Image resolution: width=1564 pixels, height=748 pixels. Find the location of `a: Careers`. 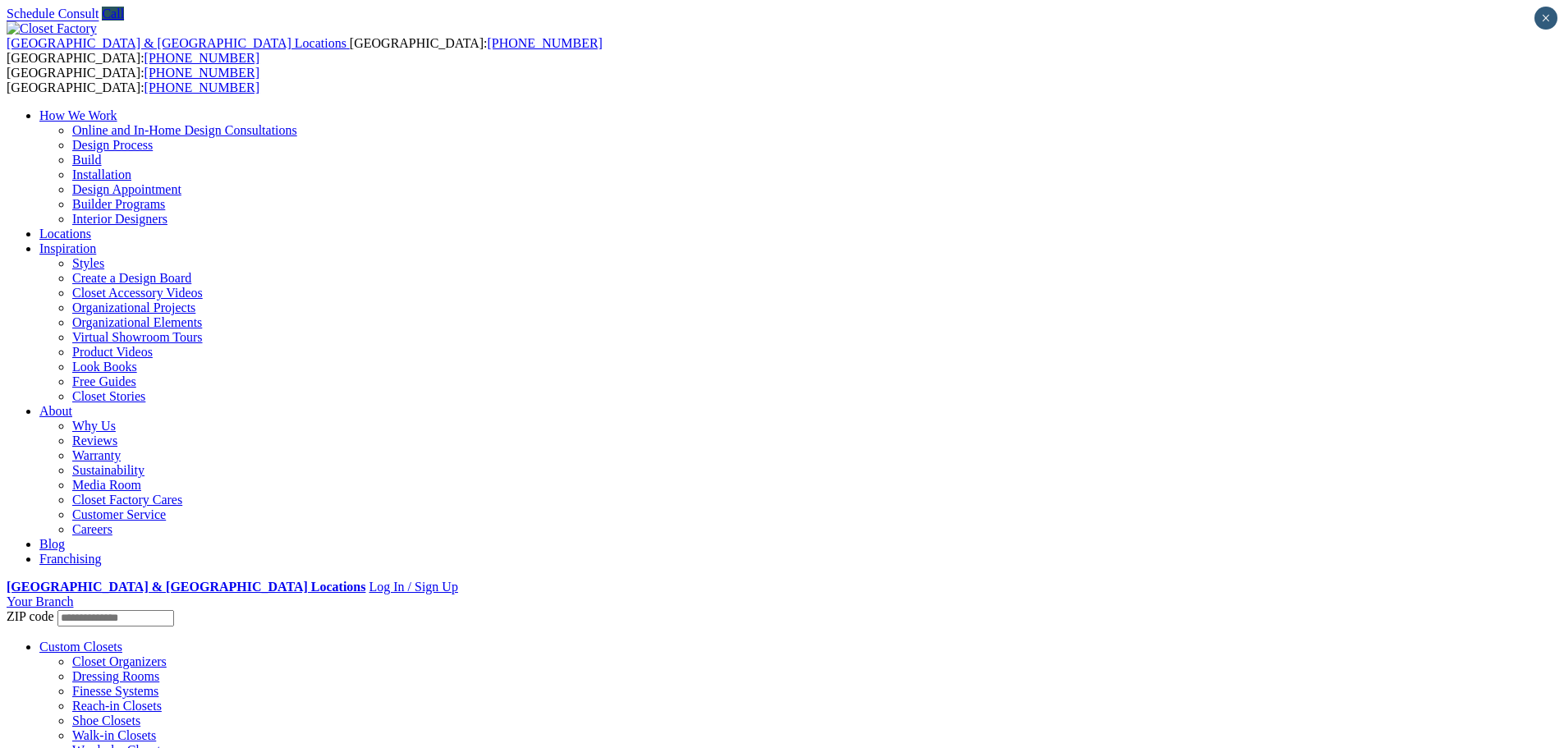

a: Careers is located at coordinates (92, 529).